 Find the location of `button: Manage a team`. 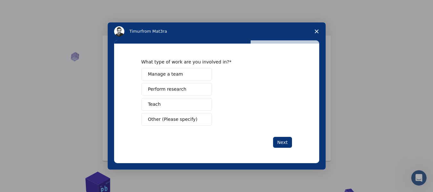

button: Manage a team is located at coordinates (177, 74).